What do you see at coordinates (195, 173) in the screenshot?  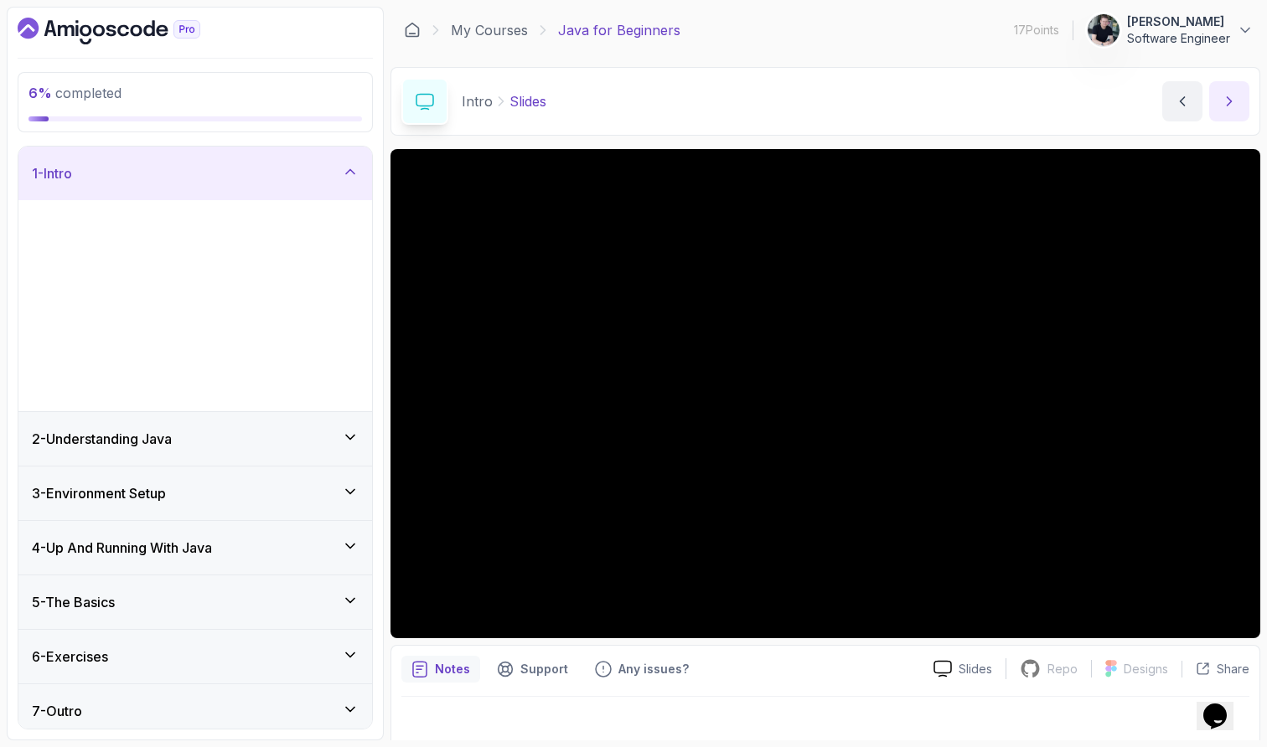 I see `button: 1-Intro` at bounding box center [195, 173].